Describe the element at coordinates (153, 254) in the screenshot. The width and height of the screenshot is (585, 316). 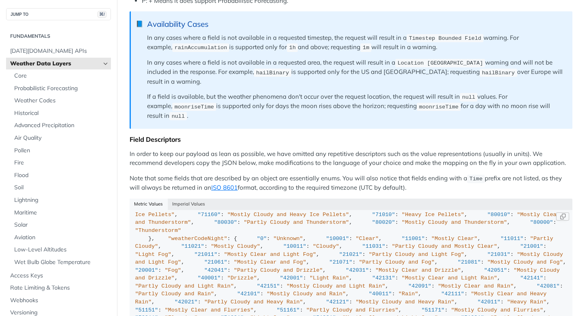
I see `span: "Light Fog"` at that location.